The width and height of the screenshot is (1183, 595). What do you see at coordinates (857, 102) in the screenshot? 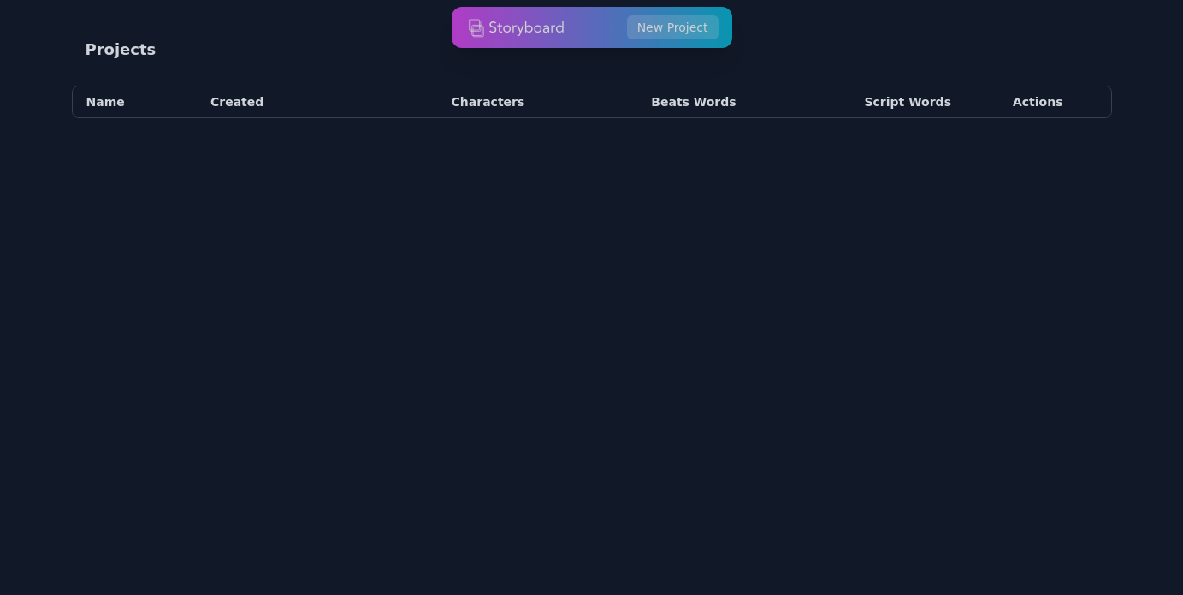
I see `th: Script Words` at bounding box center [857, 102].